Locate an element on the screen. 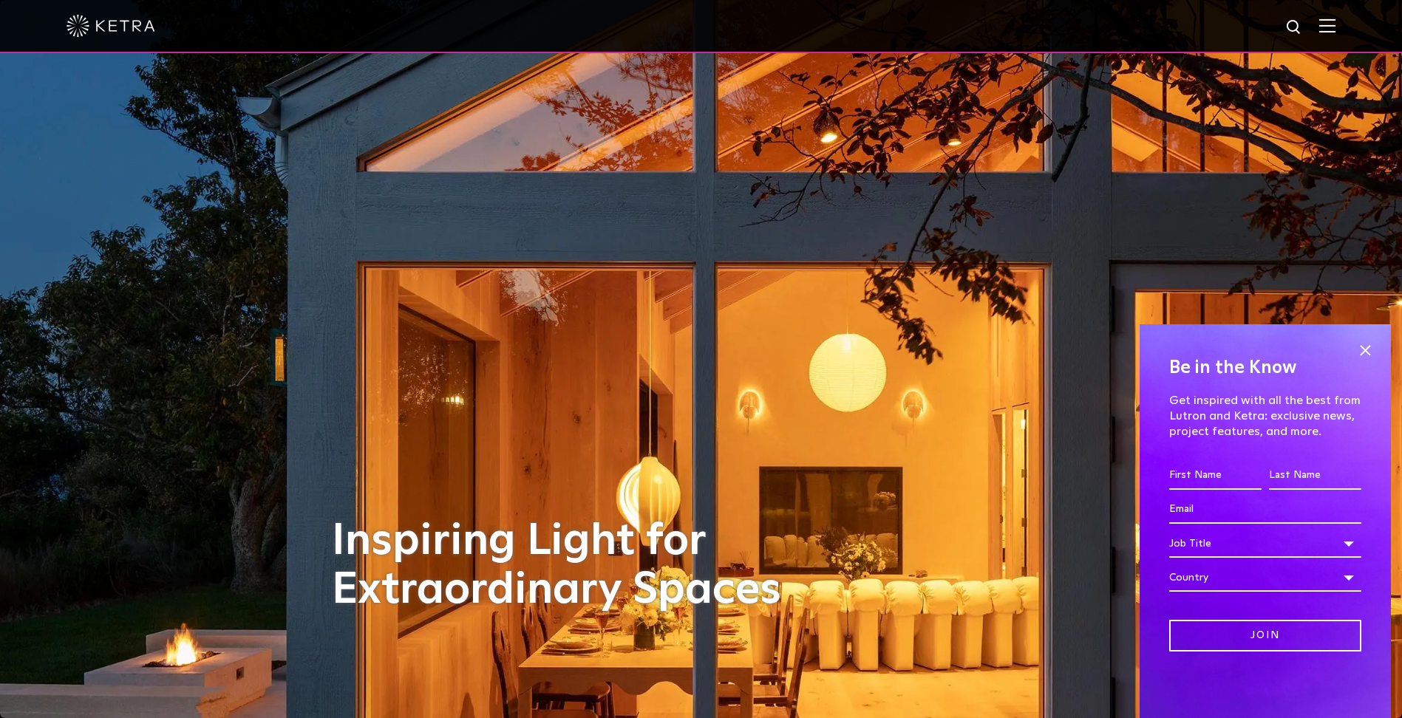  img: Hamburger%20Nav.svg is located at coordinates (1327, 25).